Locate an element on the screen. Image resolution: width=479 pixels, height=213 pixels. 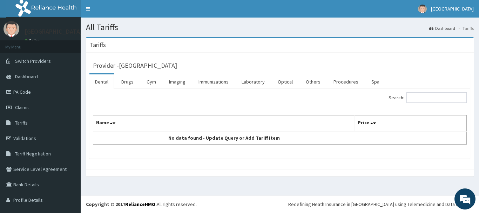
span: Switch Providers is located at coordinates (33, 61).